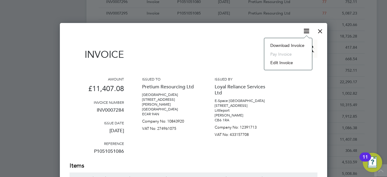  I want to click on p: £11,407.08, so click(97, 90).